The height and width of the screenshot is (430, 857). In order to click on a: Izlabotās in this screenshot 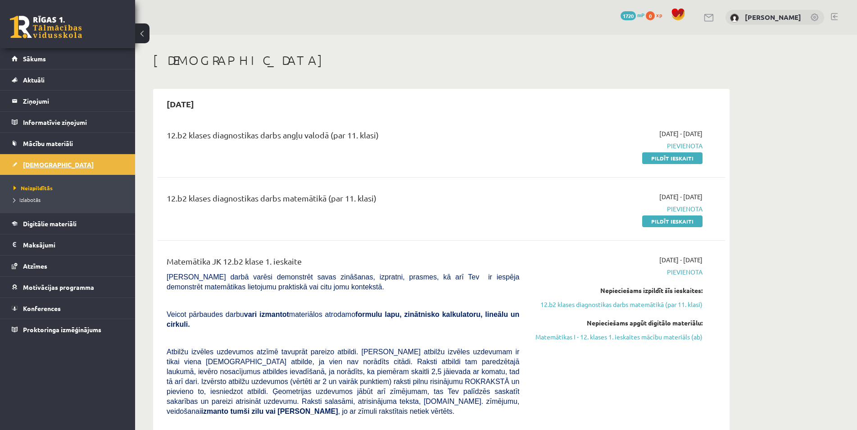, I will do `click(70, 200)`.